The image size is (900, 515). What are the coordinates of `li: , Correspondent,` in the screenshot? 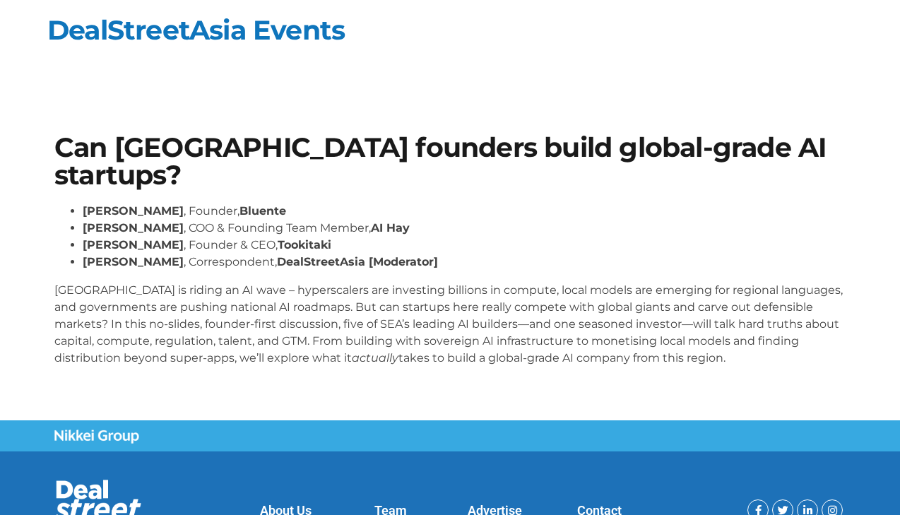 It's located at (464, 262).